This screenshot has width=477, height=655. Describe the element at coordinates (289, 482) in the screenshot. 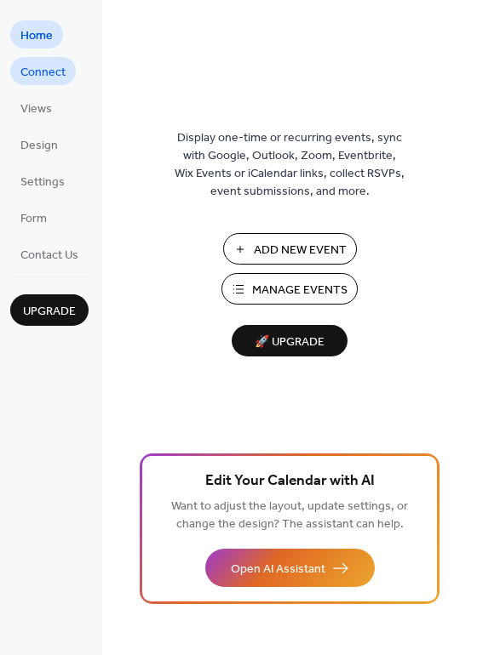

I see `span: Edit Your Calendar with AI` at that location.